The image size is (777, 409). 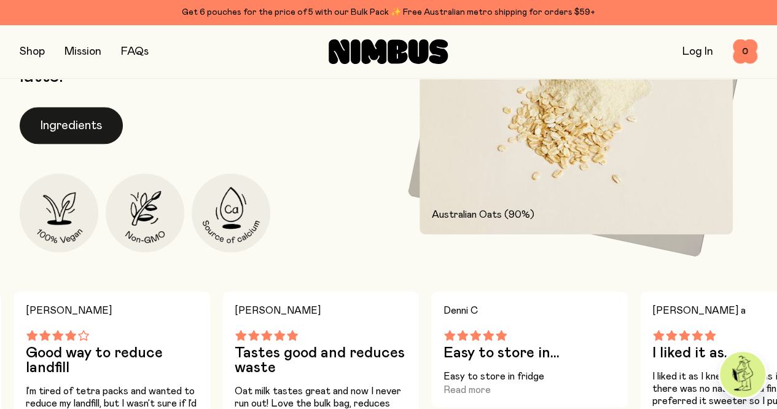 I want to click on h4: Denni C, so click(x=530, y=310).